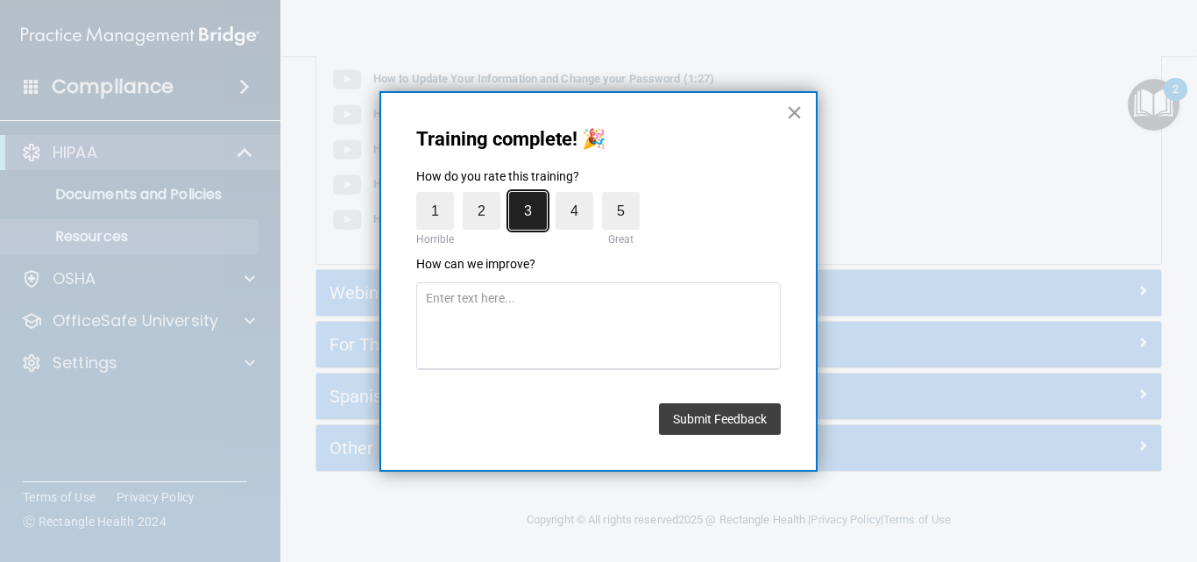 The width and height of the screenshot is (1197, 562). Describe the element at coordinates (599, 265) in the screenshot. I see `p: How can we improve?` at that location.